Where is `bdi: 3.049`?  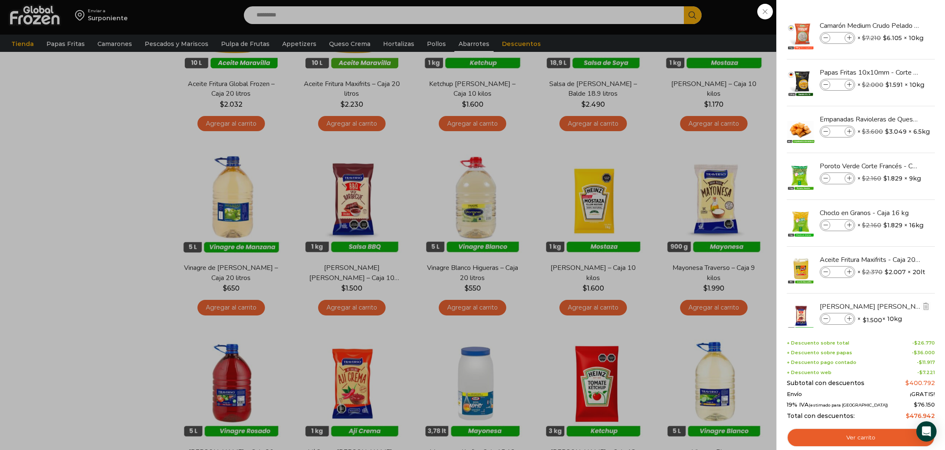 bdi: 3.049 is located at coordinates (896, 132).